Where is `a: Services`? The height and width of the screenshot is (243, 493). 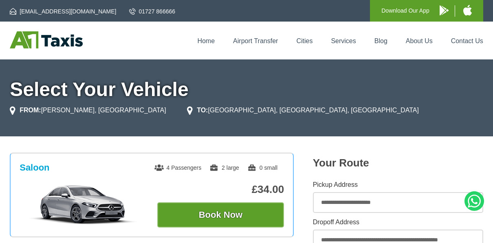
a: Services is located at coordinates (343, 41).